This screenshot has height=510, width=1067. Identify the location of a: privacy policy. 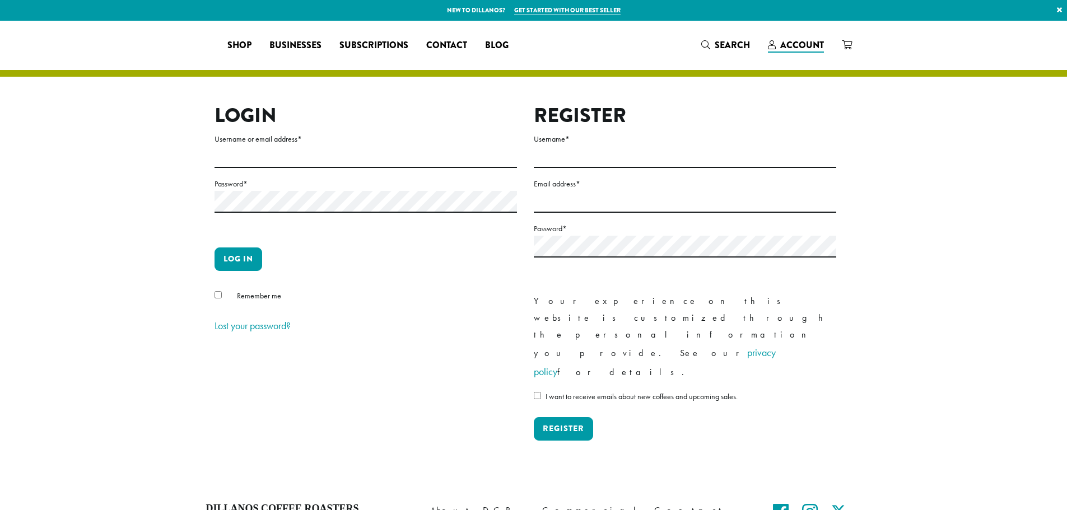
(655, 362).